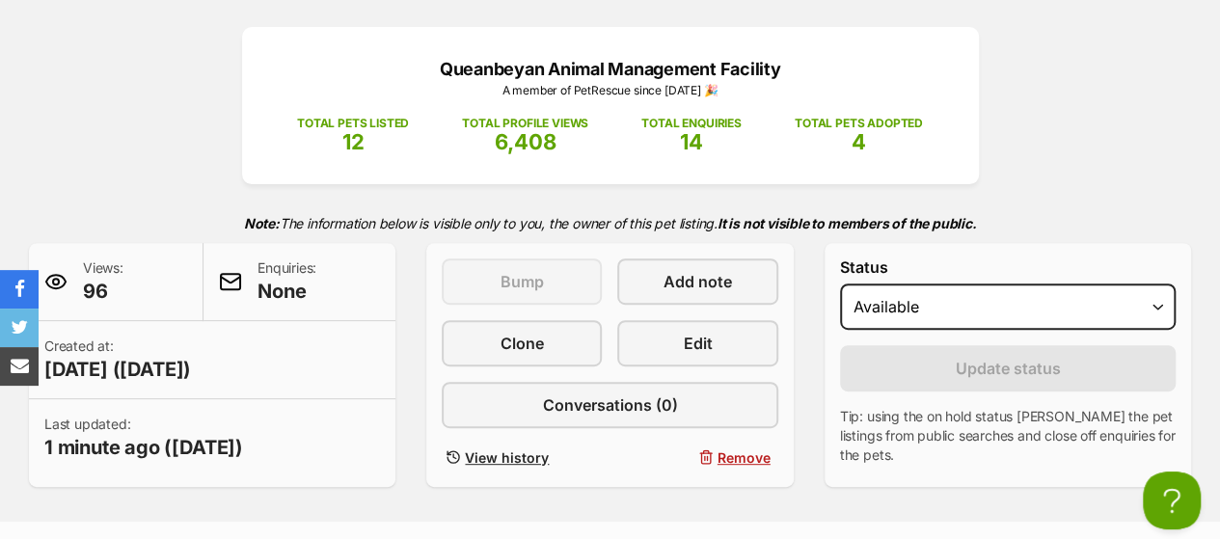 The width and height of the screenshot is (1220, 539). I want to click on a: Clone, so click(522, 343).